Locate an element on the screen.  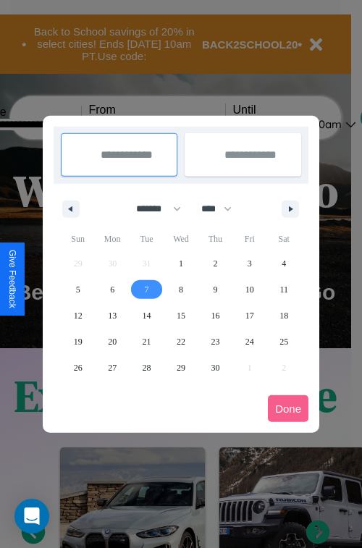
span: 16 is located at coordinates (215, 316).